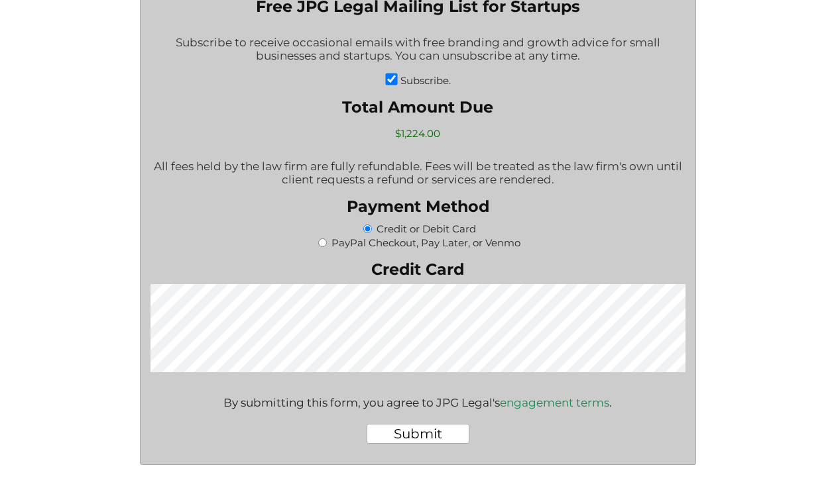 The image size is (836, 490). What do you see at coordinates (418, 173) in the screenshot?
I see `p: All fees held by the law firm are fully refundable. Fees will be treated as the law firm's own un...` at bounding box center [418, 173].